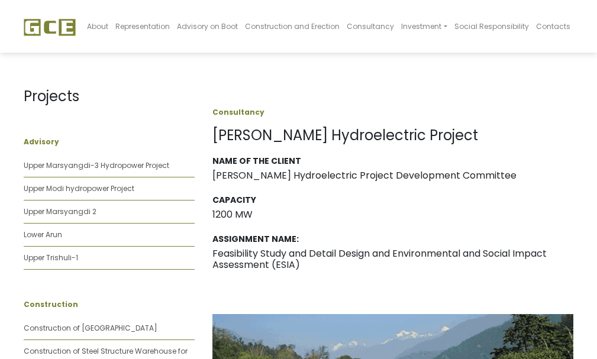 Image resolution: width=597 pixels, height=359 pixels. I want to click on a: Upper Trishuli-1, so click(51, 258).